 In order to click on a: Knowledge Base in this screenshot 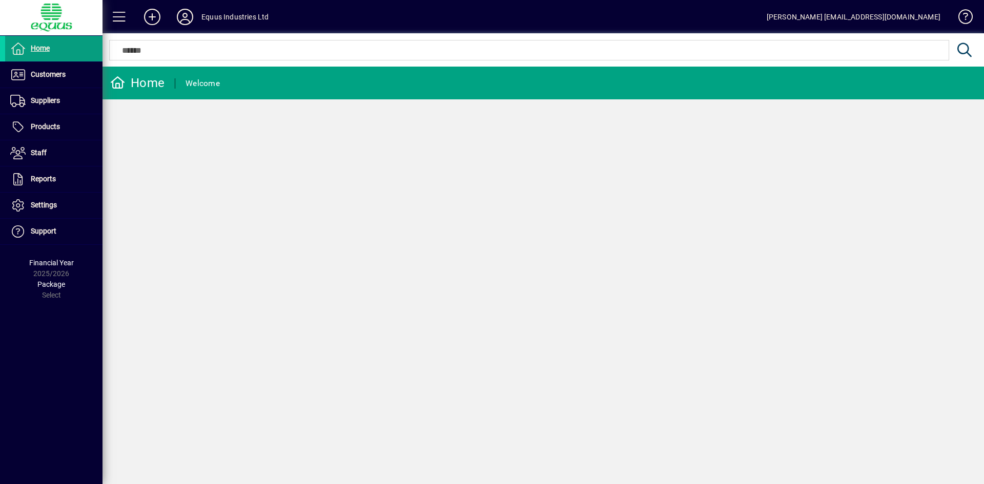, I will do `click(961, 18)`.